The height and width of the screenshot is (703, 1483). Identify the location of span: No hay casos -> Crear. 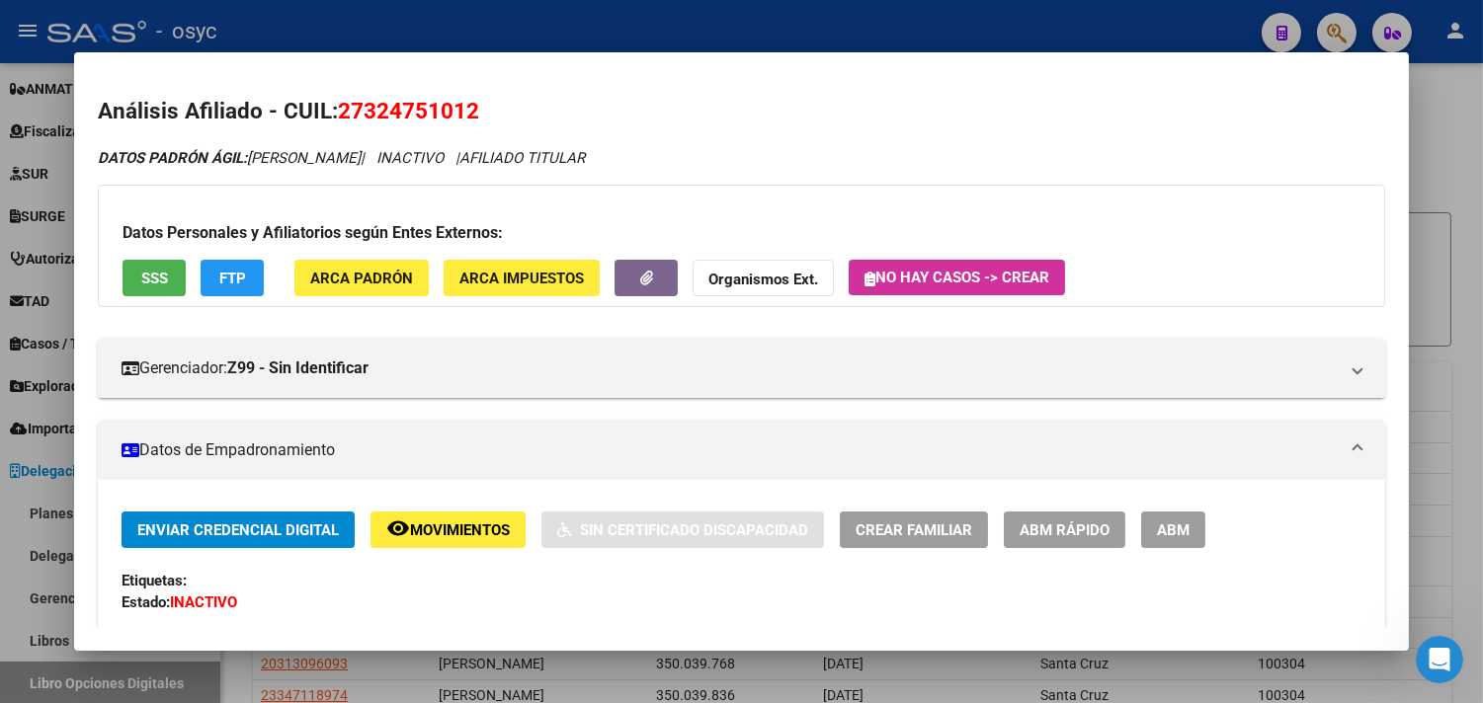
(956, 278).